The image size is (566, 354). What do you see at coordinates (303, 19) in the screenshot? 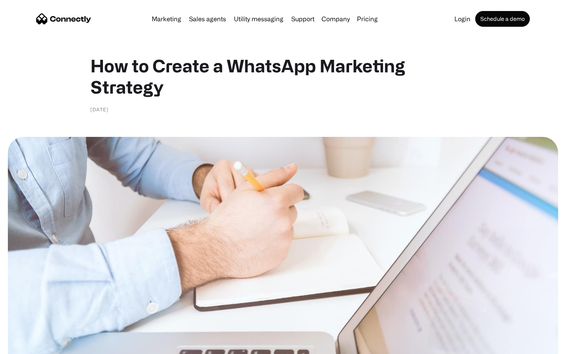
I see `a: Support` at bounding box center [303, 19].